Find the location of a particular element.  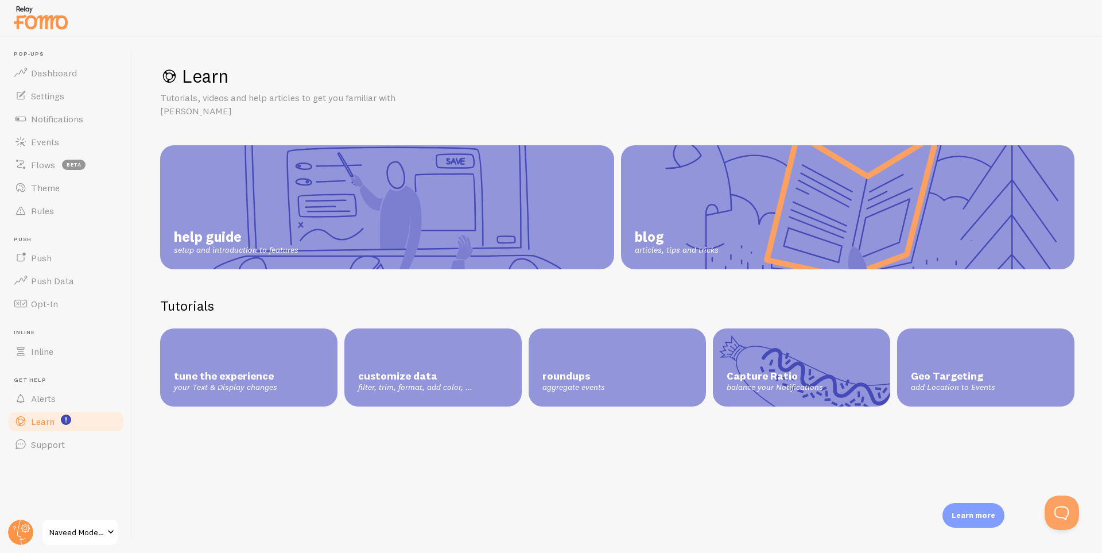

svg: <p>Watch New Feature Tutorials!</p> is located at coordinates (66, 420).